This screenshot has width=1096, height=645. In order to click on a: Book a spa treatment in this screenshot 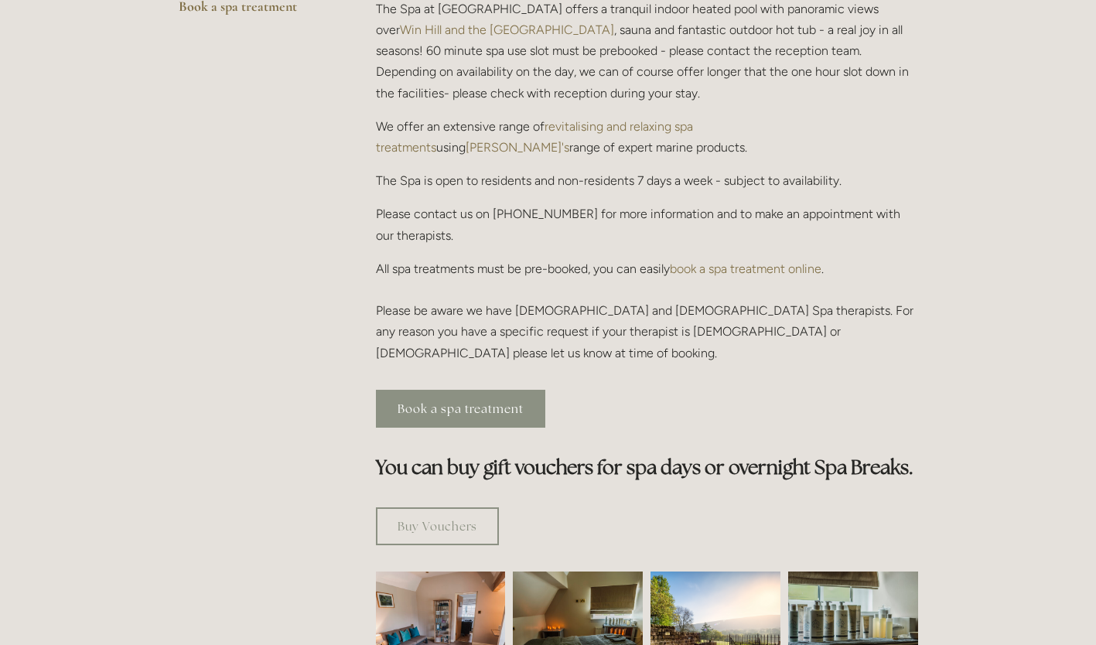, I will do `click(460, 408)`.